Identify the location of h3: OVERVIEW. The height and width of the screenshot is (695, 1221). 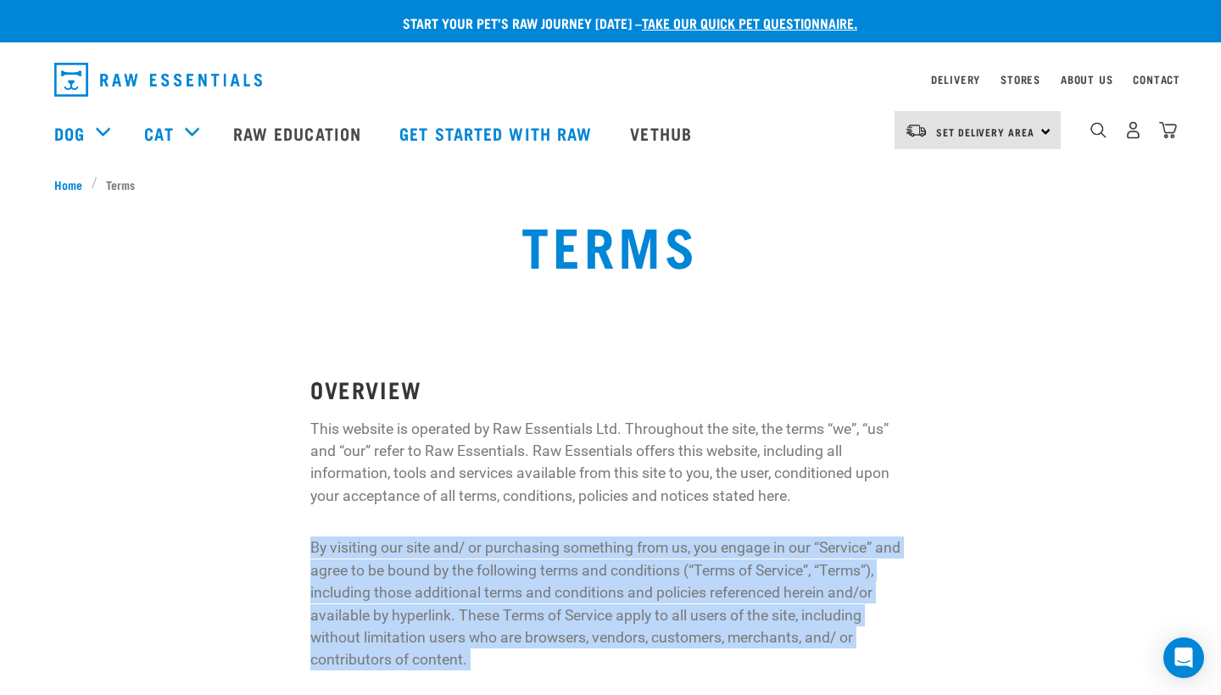
(611, 389).